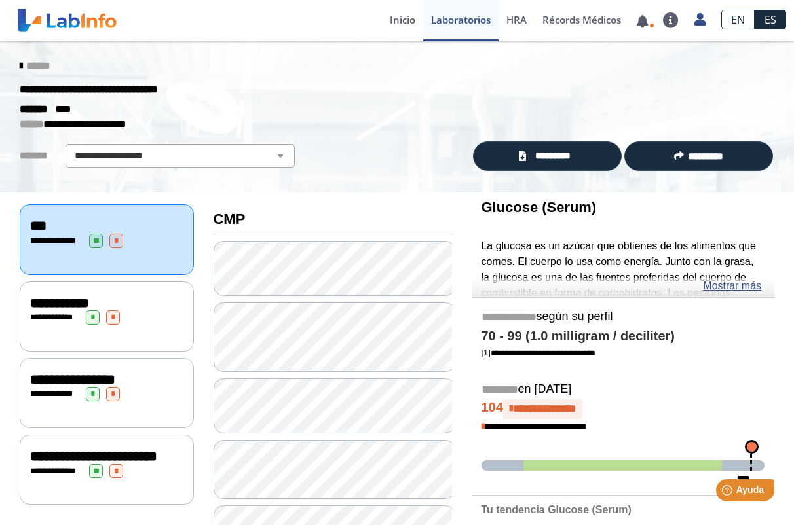 The image size is (794, 525). What do you see at coordinates (737, 20) in the screenshot?
I see `a: EN` at bounding box center [737, 20].